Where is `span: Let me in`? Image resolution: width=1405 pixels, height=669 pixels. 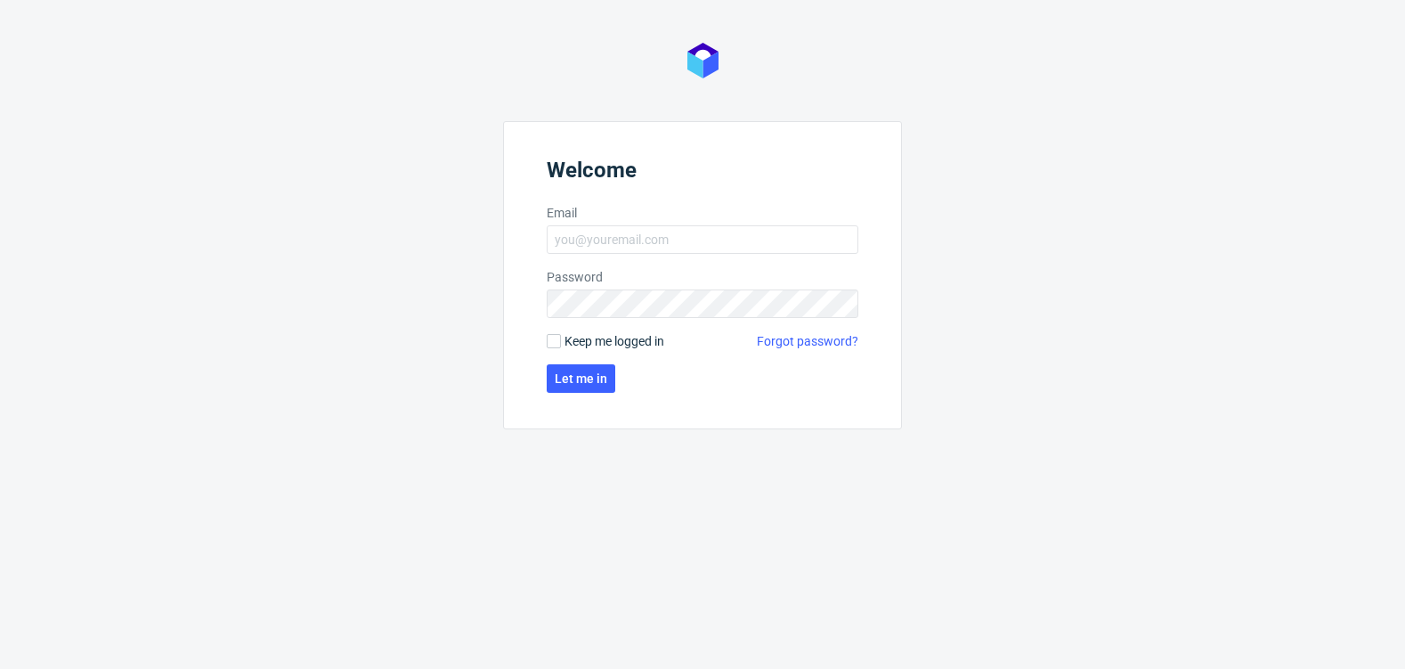 span: Let me in is located at coordinates (581, 378).